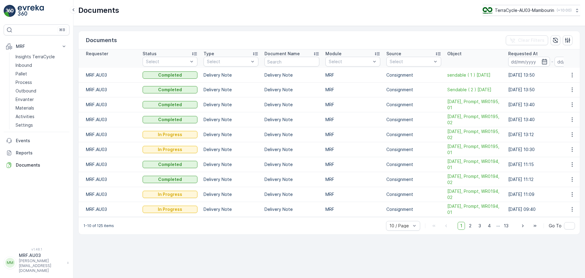 This screenshot has width=585, height=278. Describe the element at coordinates (10, 262) in the screenshot. I see `div: MM` at that location.